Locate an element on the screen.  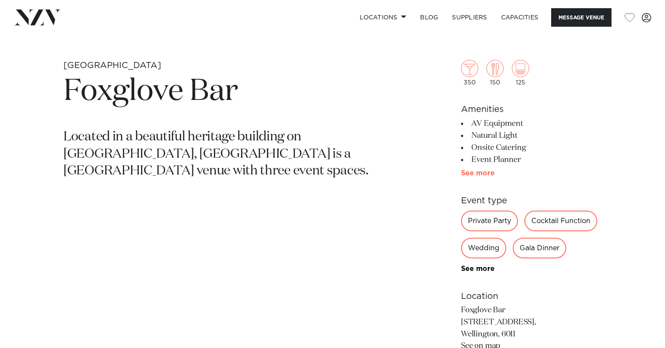
a: SUPPLIERS is located at coordinates (469, 17).